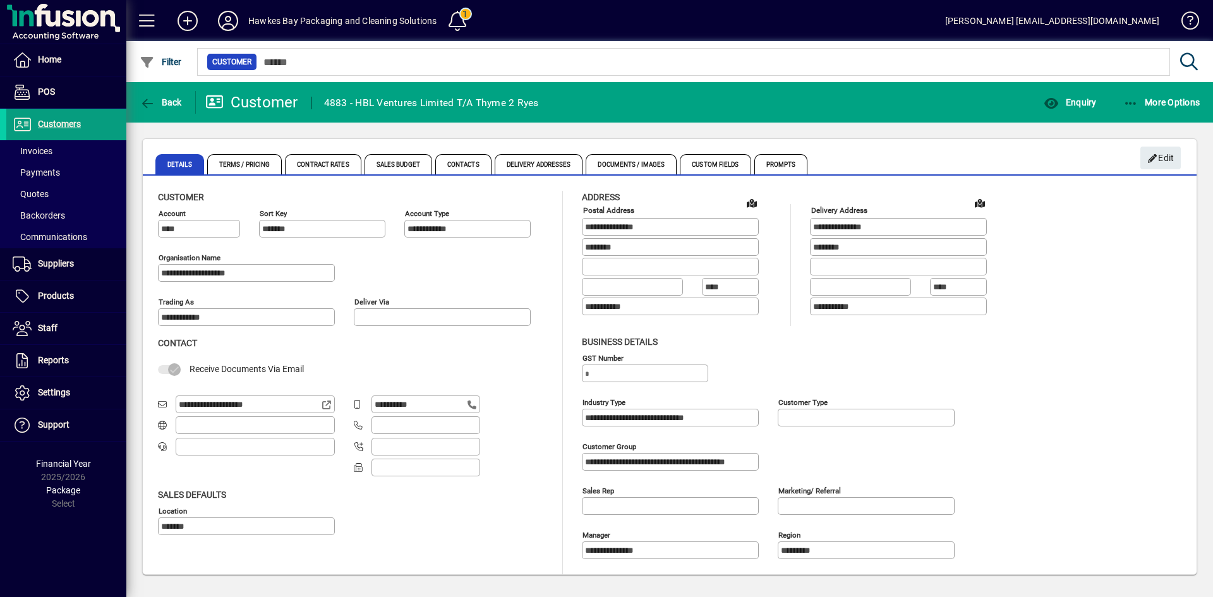 The height and width of the screenshot is (597, 1213). Describe the element at coordinates (252, 102) in the screenshot. I see `div: Customer` at that location.